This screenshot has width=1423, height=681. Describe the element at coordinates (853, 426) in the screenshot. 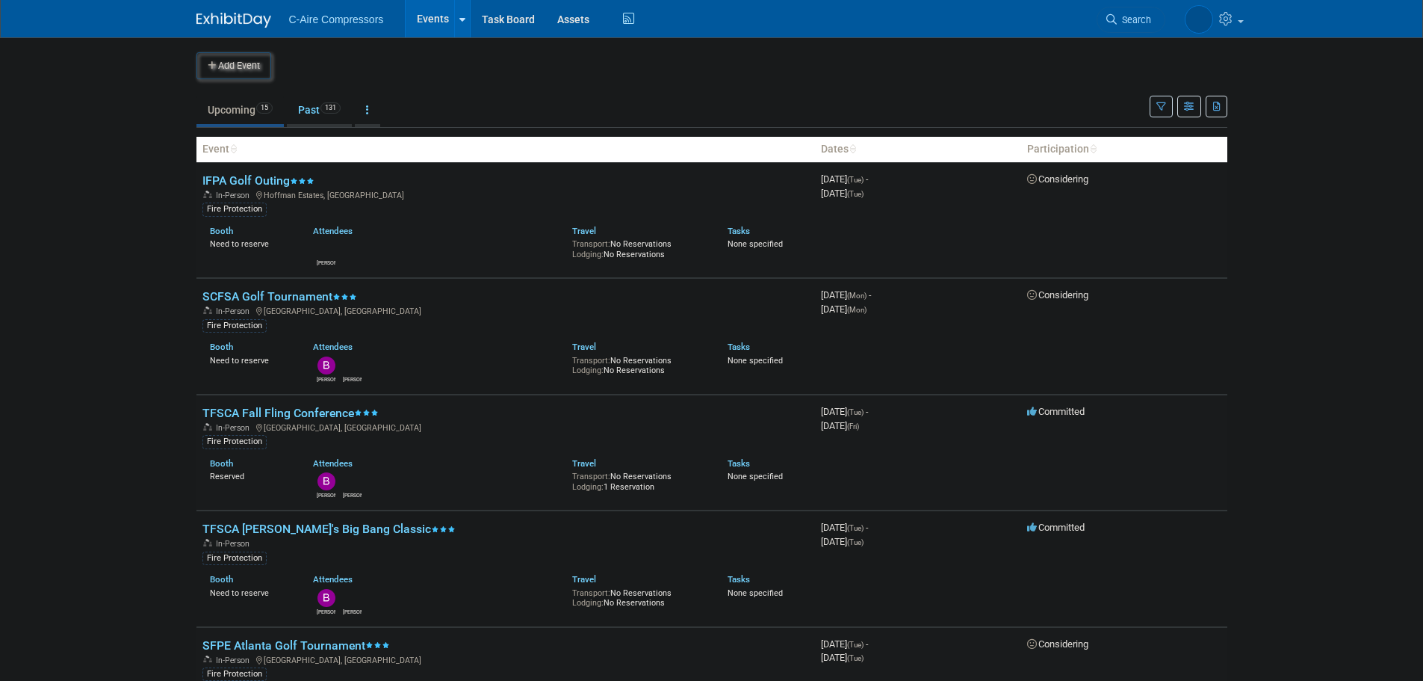

I see `span: (Fri)` at that location.